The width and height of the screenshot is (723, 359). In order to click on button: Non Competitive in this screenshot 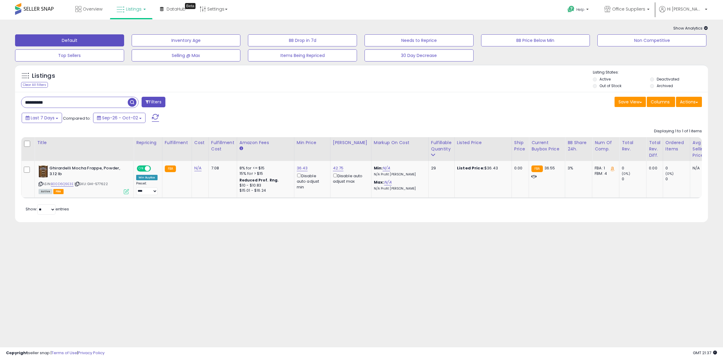, I will do `click(652, 40)`.